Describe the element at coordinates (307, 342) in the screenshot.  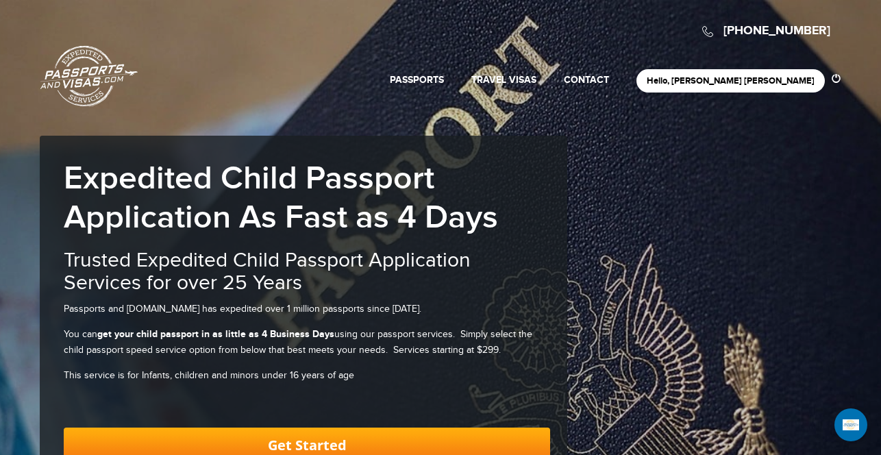
I see `p: You can using our passport services. Simply select the child passport speed service option from b...` at that location.